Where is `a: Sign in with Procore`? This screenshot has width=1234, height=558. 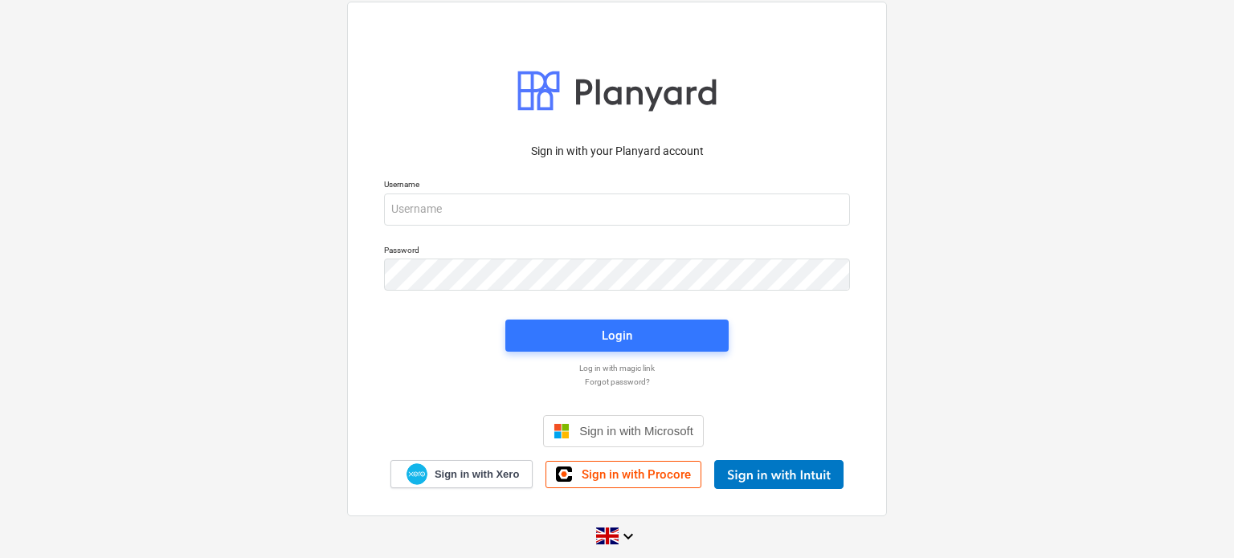 a: Sign in with Procore is located at coordinates (623, 475).